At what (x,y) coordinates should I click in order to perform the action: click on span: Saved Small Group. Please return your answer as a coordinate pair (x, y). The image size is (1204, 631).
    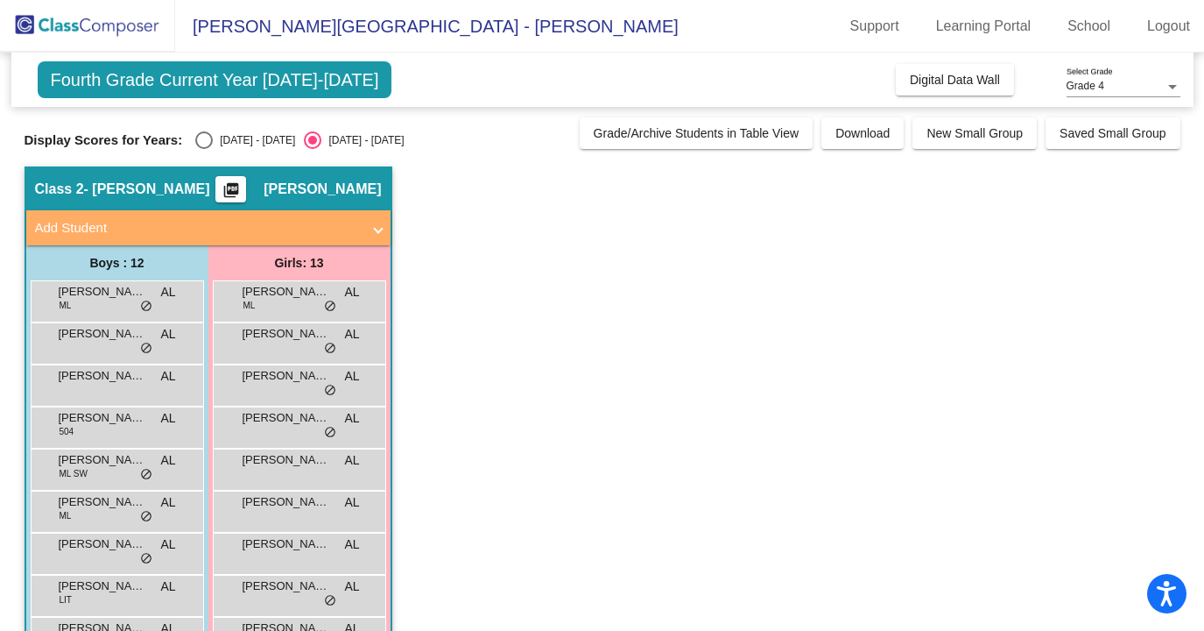
    Looking at the image, I should click on (1112, 133).